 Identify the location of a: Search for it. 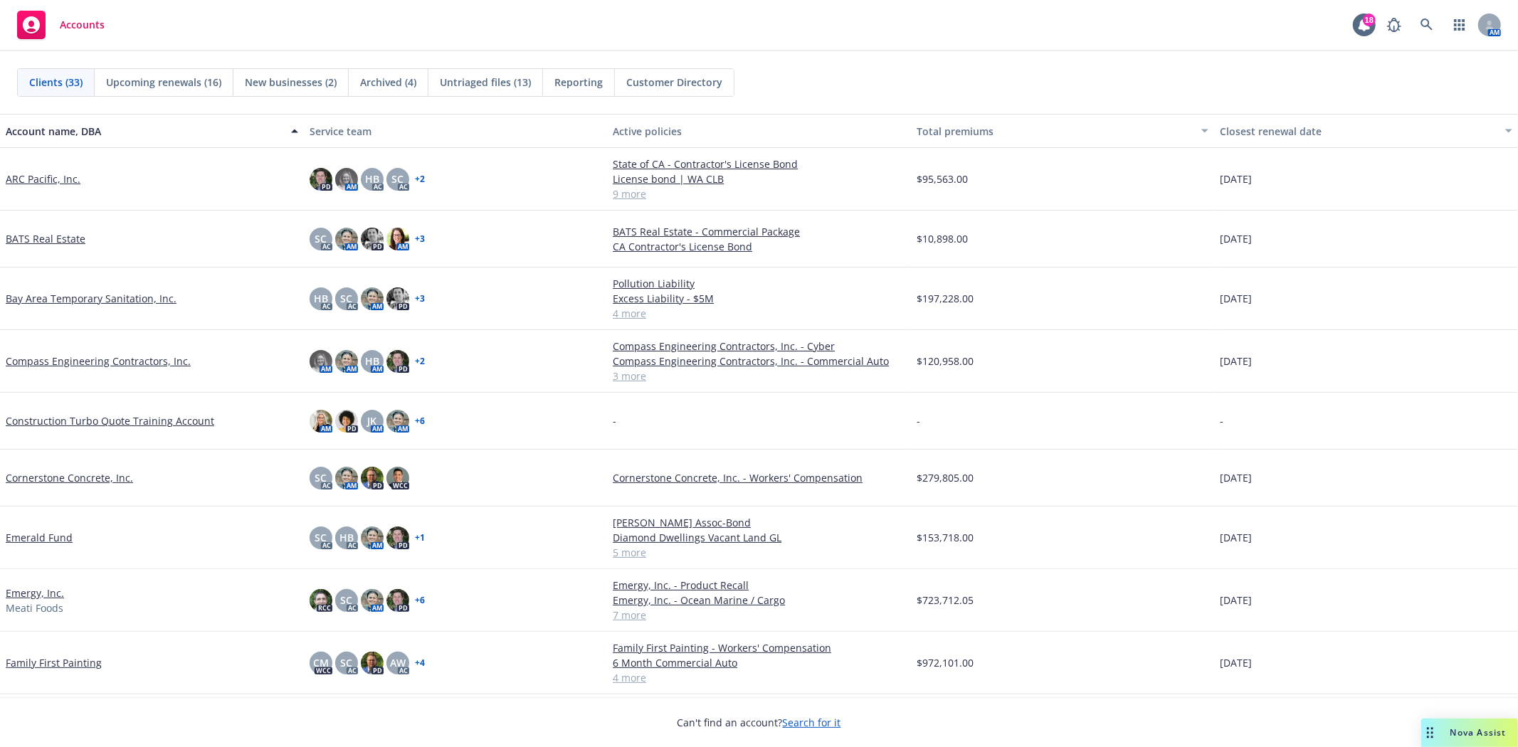
(812, 722).